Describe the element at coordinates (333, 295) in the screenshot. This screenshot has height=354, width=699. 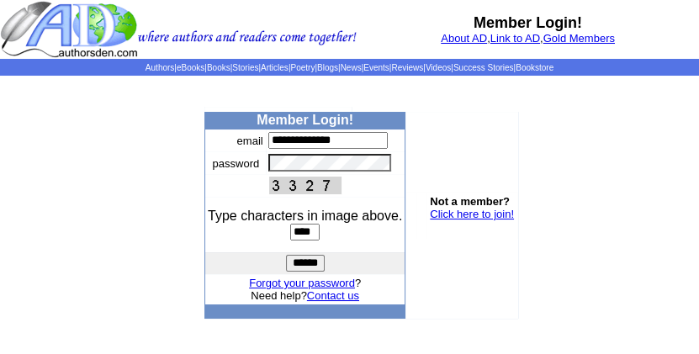
I see `a: Contact us` at that location.